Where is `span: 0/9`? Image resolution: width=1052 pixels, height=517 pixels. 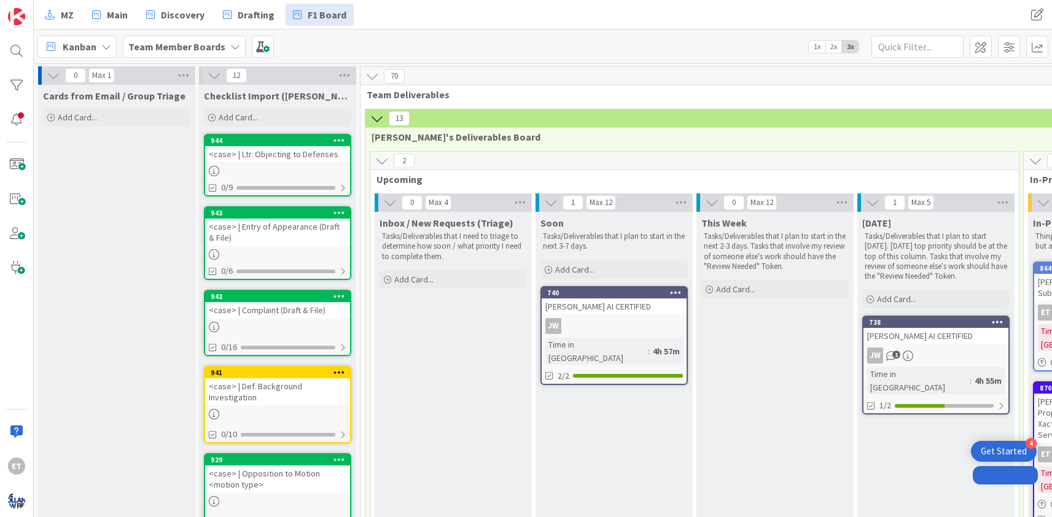
span: 0/9 is located at coordinates (227, 187).